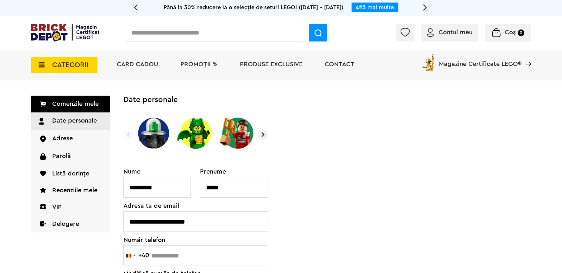  Describe the element at coordinates (455, 32) in the screenshot. I see `span: Contul meu` at that location.